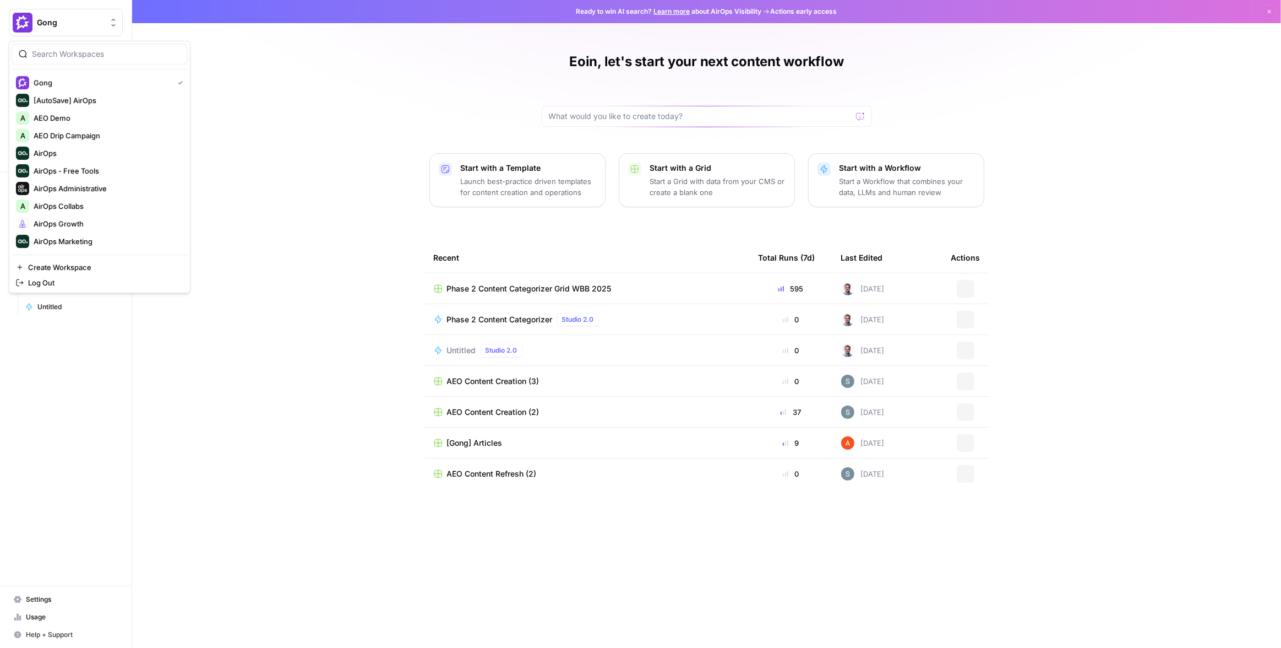 The height and width of the screenshot is (648, 1281). What do you see at coordinates (966, 257) in the screenshot?
I see `div: Actions` at bounding box center [966, 257].